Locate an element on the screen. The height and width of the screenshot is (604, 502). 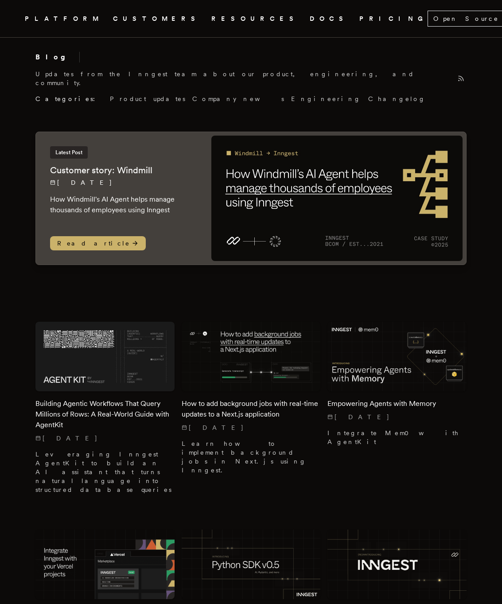
button: PLATFORM is located at coordinates (63, 19).